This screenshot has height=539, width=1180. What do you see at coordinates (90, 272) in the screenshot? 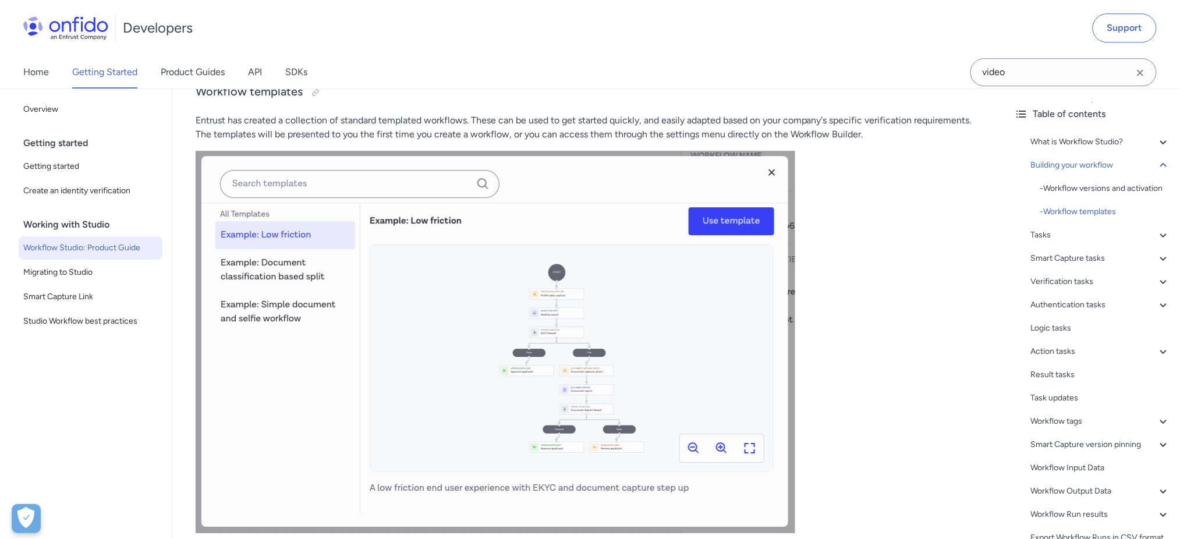
I see `span: Migrating to Studio` at bounding box center [90, 272].